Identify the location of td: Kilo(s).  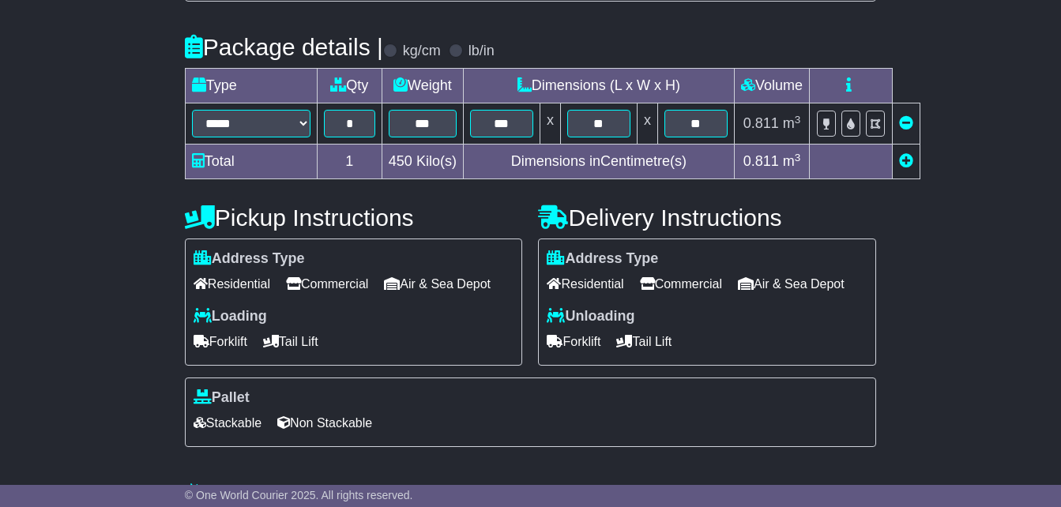
(422, 162).